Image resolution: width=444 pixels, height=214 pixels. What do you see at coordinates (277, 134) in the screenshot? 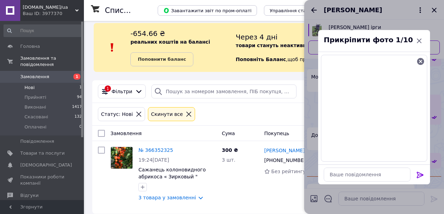
I see `span: Покупець` at bounding box center [277, 134].